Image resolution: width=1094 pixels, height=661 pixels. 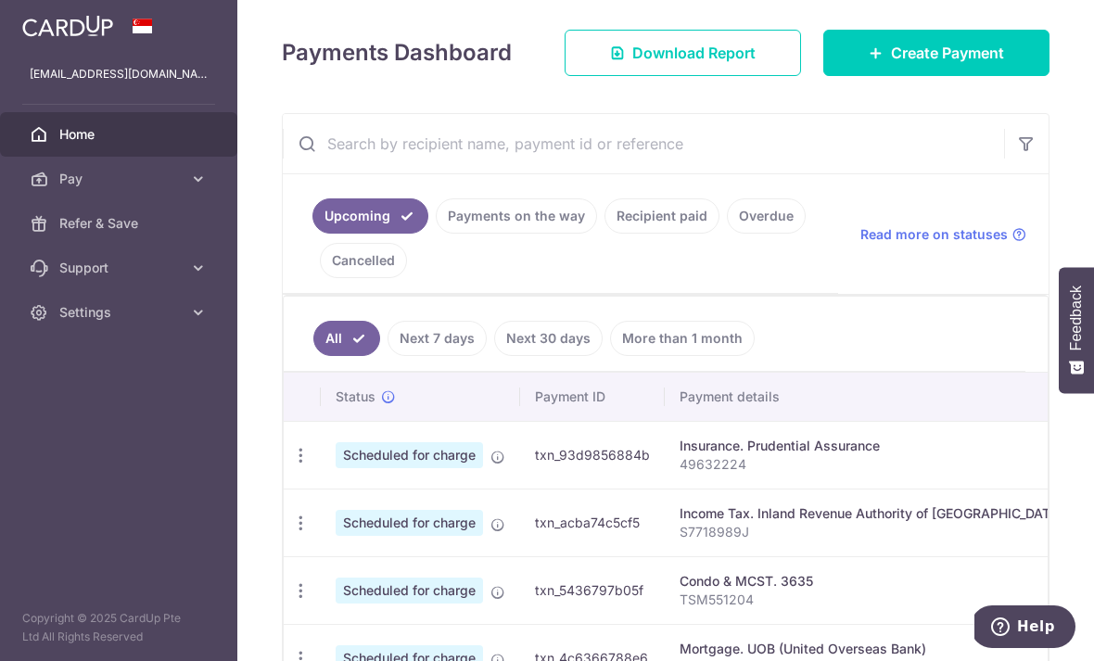 What do you see at coordinates (871, 397) in the screenshot?
I see `th: Payment details` at bounding box center [871, 397].